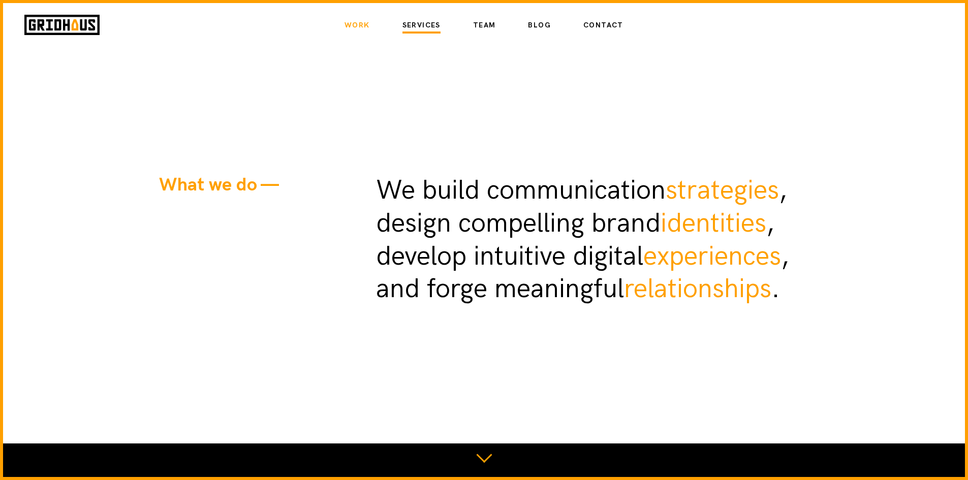  What do you see at coordinates (539, 25) in the screenshot?
I see `a: Blog` at bounding box center [539, 25].